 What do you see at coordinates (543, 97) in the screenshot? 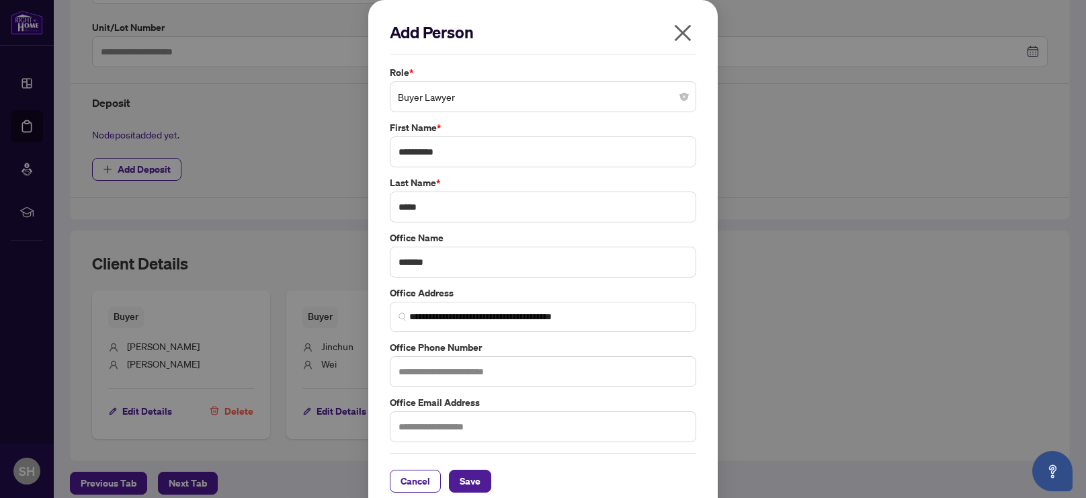
I see `span: Buyer Lawyer` at bounding box center [543, 97].